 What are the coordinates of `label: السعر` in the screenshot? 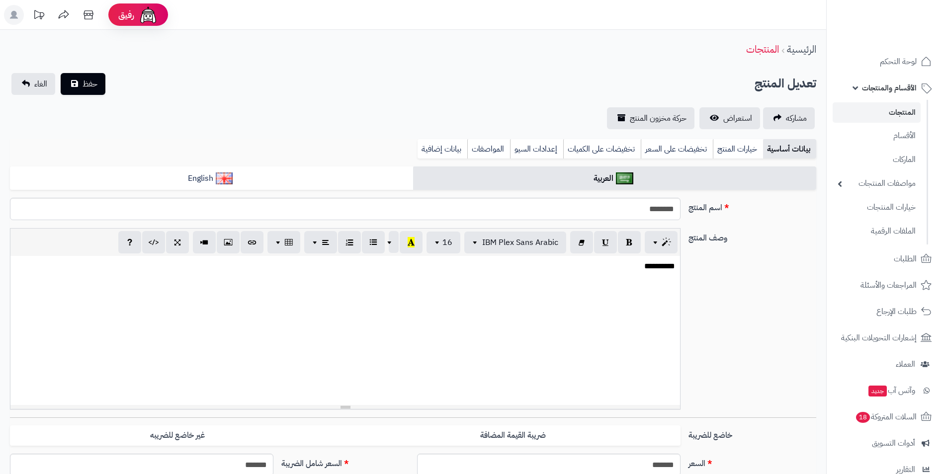 It's located at (752, 462).